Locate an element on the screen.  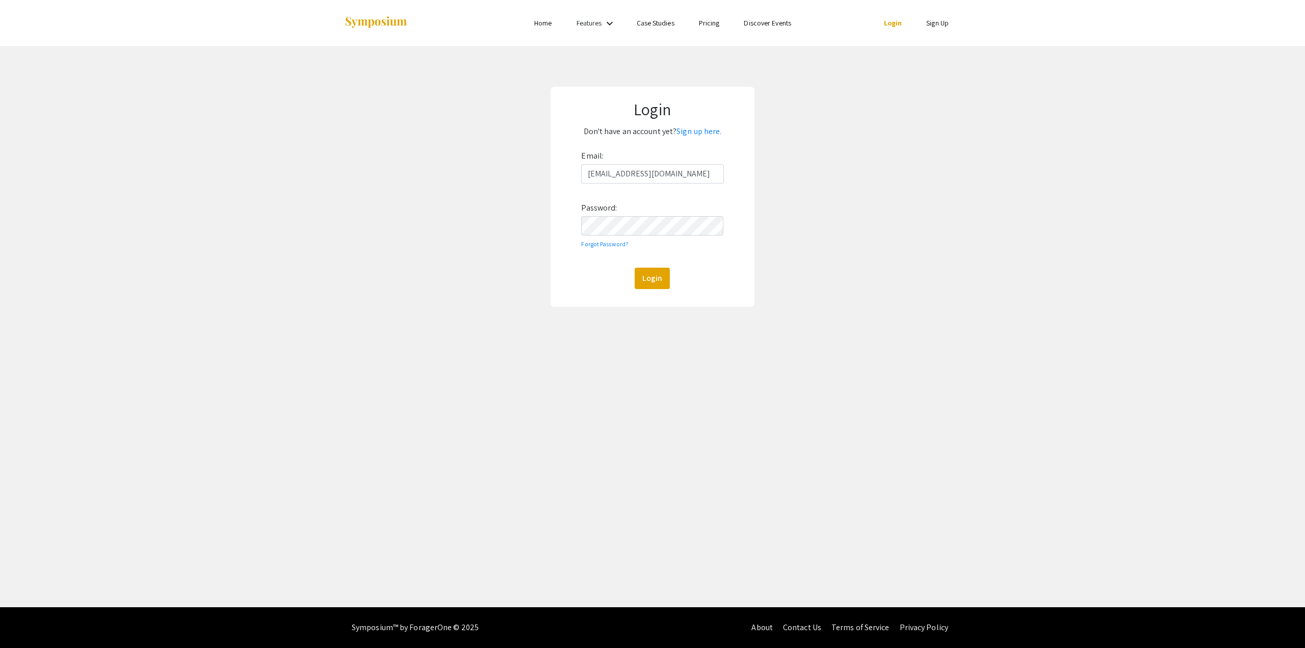
a: Forgot Password? is located at coordinates (605, 244).